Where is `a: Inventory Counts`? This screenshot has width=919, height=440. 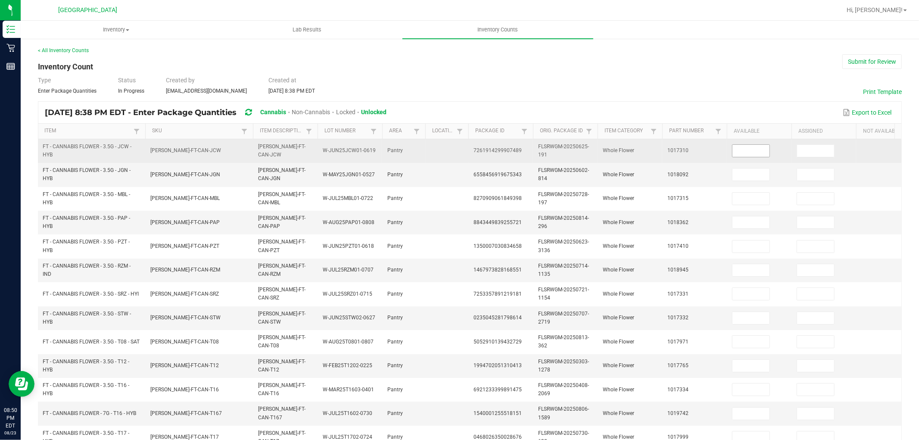
a: Inventory Counts is located at coordinates (497, 30).